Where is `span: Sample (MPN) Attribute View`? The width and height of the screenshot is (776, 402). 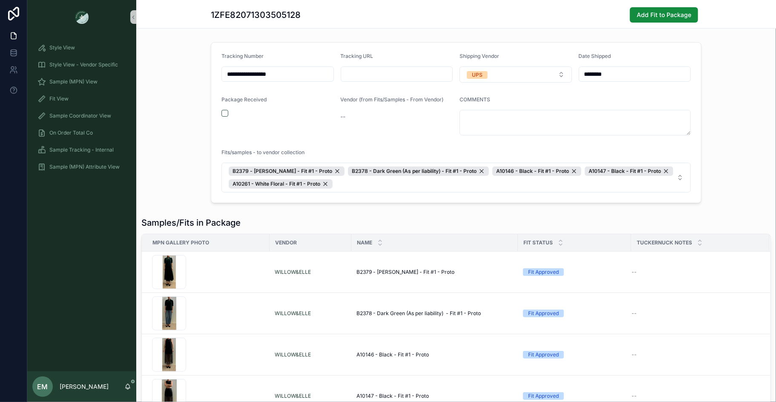 span: Sample (MPN) Attribute View is located at coordinates (84, 167).